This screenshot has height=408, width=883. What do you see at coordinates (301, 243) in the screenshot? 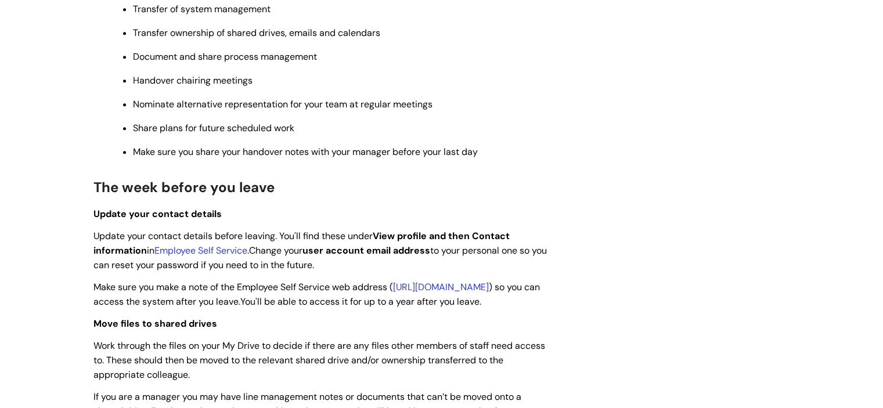
I see `span: Update your contact details before leaving. You'll find these under in .` at bounding box center [301, 243].